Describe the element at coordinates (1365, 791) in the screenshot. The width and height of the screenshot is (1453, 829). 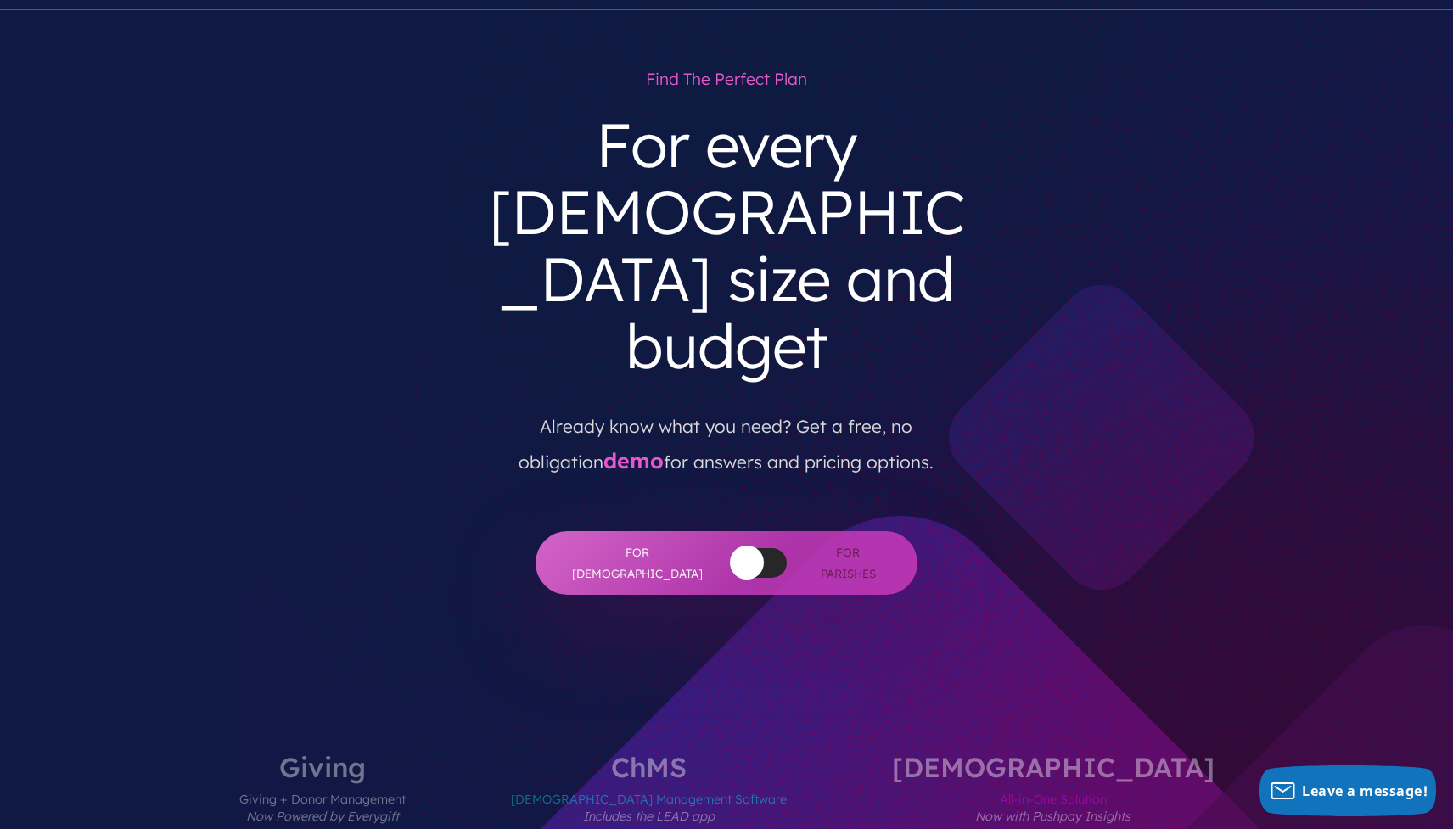
I see `span: Leave a message!` at that location.